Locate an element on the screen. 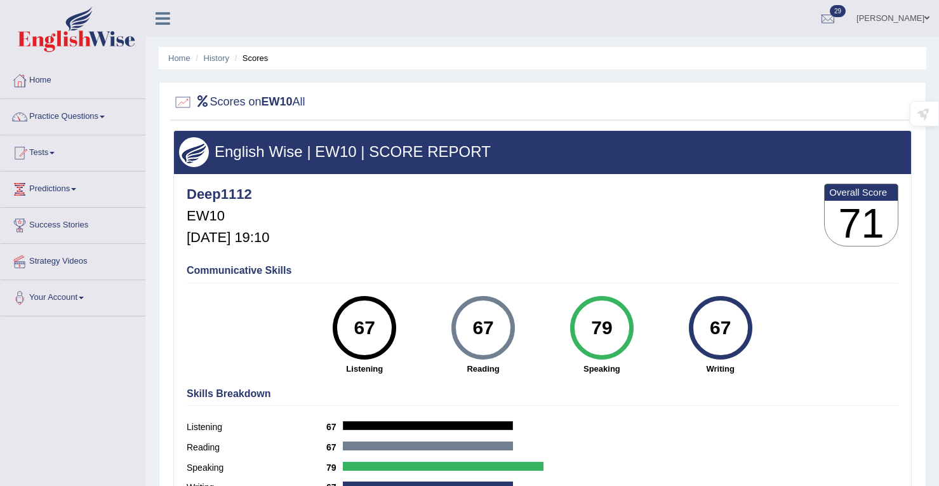 This screenshot has width=939, height=486. a: Strategy Videos is located at coordinates (73, 260).